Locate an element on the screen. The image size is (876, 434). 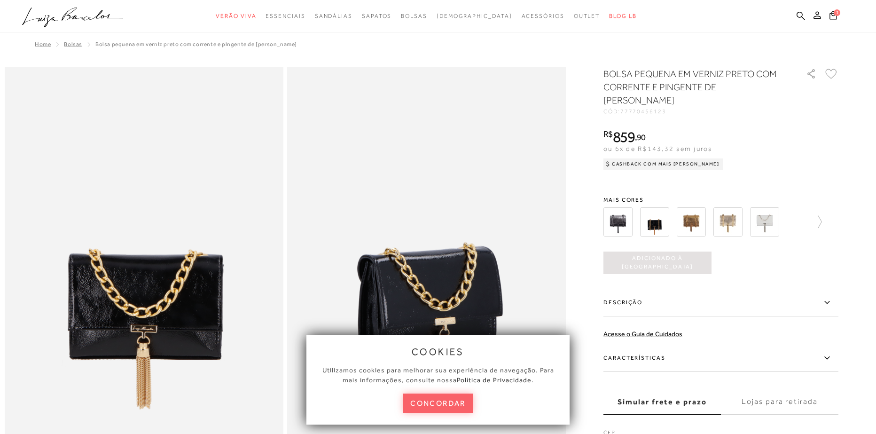
span: 859 is located at coordinates (624, 137).